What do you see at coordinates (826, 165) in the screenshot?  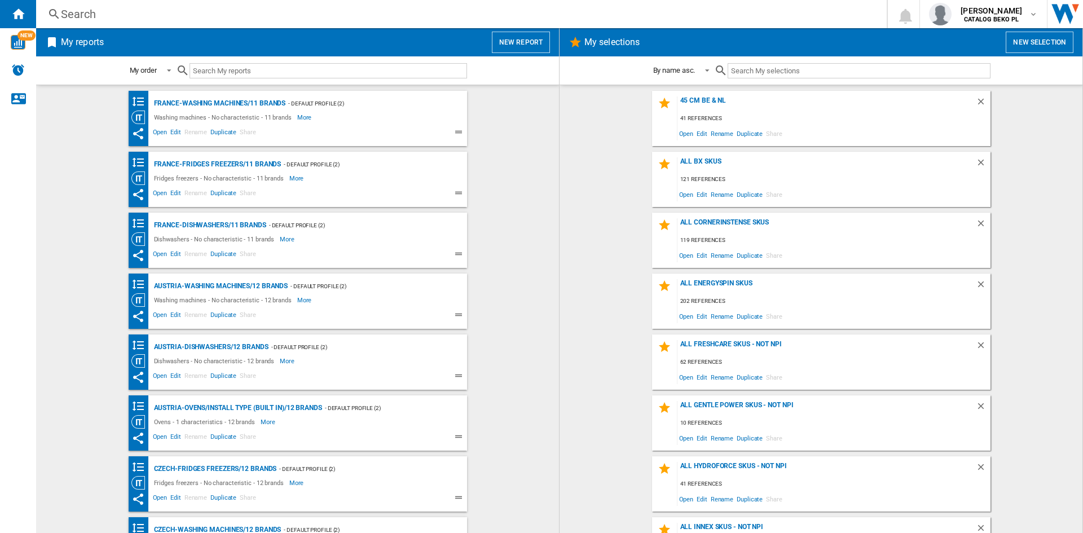 I see `div: all bx skus` at bounding box center [826, 165].